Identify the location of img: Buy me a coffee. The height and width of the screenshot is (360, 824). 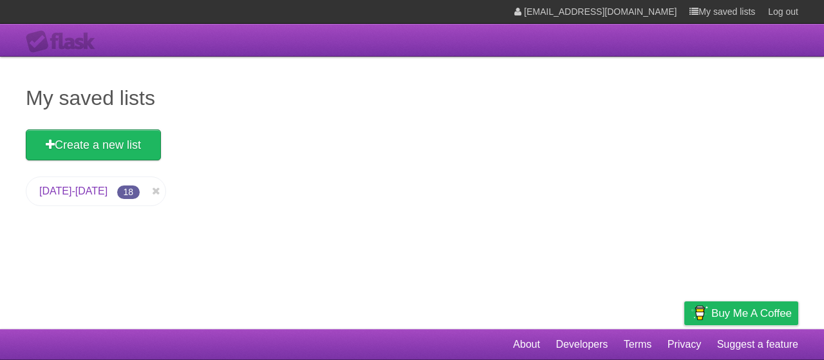
(699, 313).